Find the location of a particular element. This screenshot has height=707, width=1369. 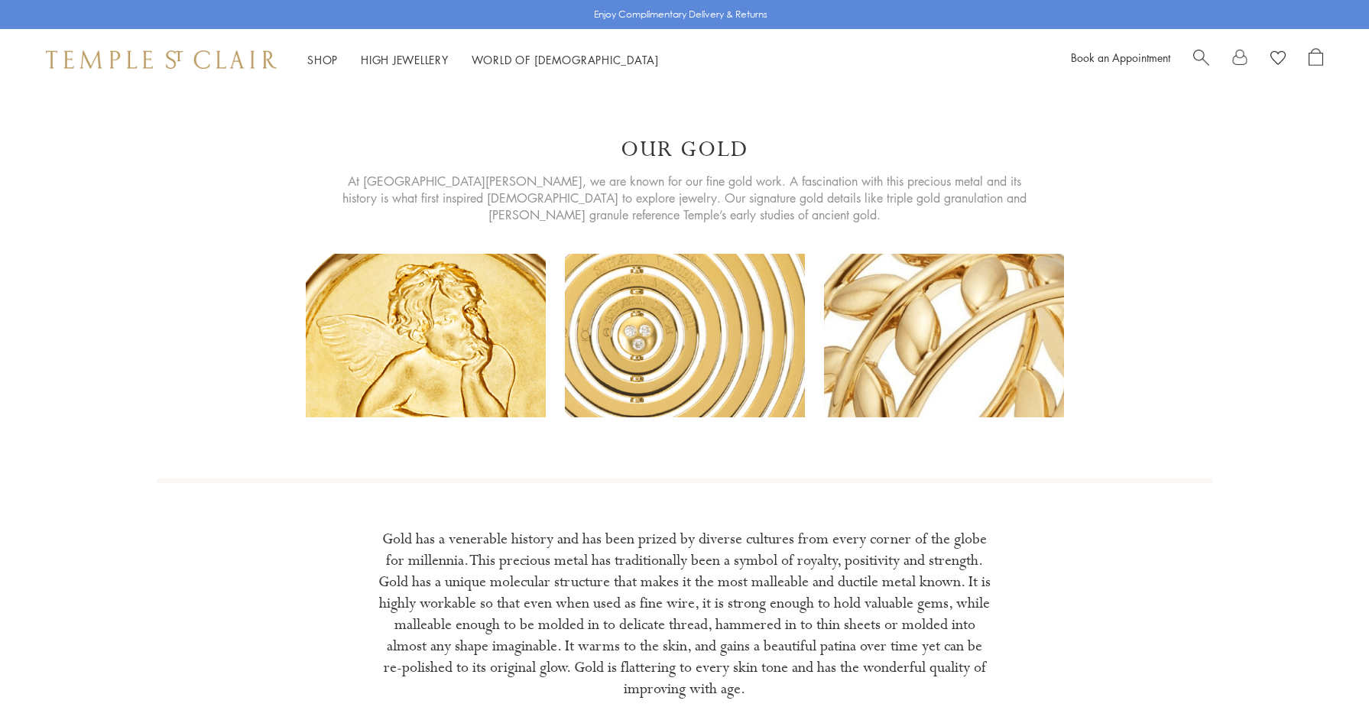

img: Temple St. Clair is located at coordinates (161, 60).